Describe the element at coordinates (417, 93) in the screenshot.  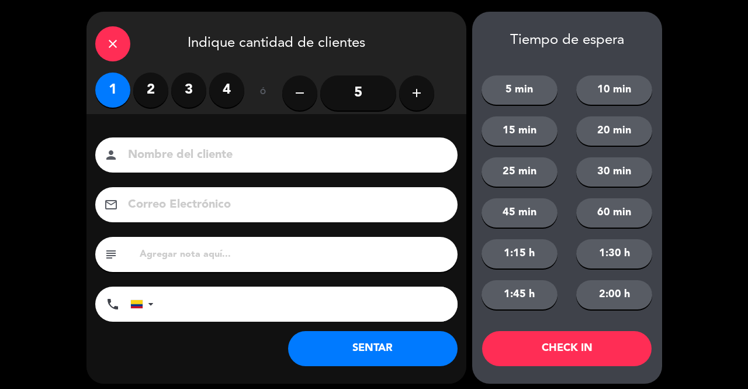
I see `button: add` at that location.